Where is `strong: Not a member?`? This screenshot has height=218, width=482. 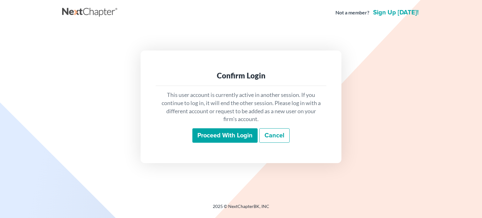
strong: Not a member? is located at coordinates (352, 13).